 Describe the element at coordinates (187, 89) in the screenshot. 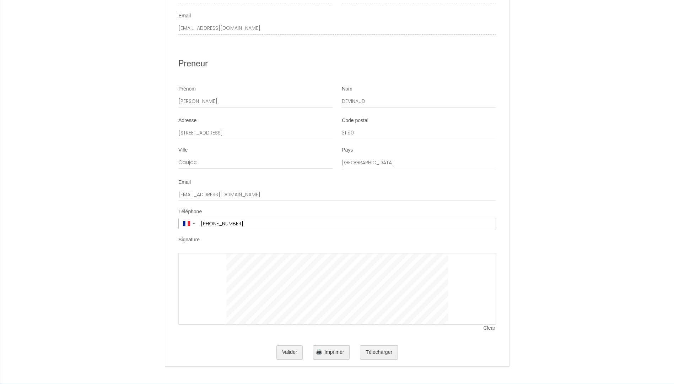

I see `label: Prénom` at that location.